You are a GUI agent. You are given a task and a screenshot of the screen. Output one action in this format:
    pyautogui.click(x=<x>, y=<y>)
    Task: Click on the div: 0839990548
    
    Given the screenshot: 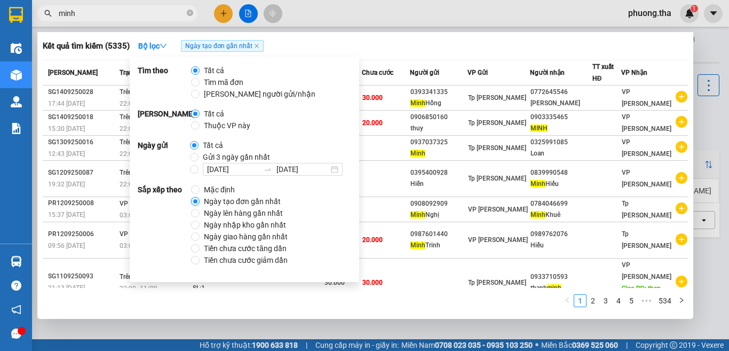 What is the action you would take?
    pyautogui.click(x=561, y=172)
    